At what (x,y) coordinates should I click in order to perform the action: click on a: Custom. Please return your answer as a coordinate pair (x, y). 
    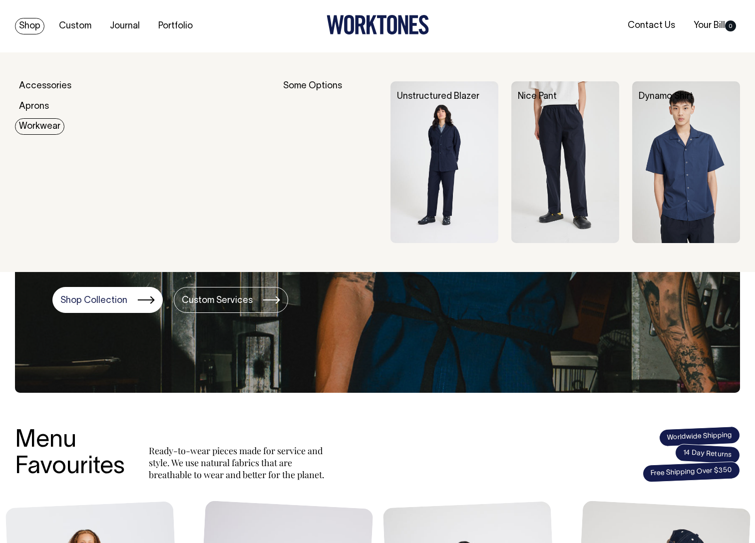
    Looking at the image, I should click on (75, 26).